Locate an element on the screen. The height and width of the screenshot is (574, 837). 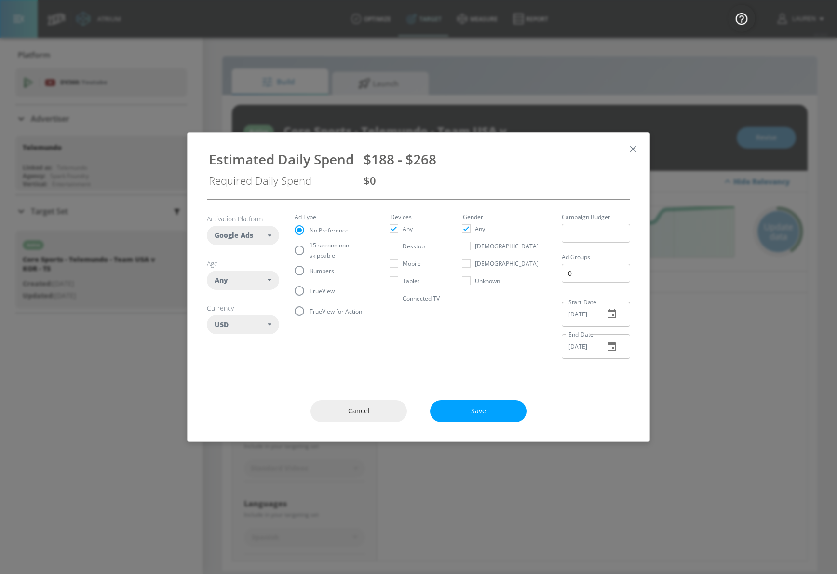
div: Required Daily Spend is located at coordinates (281, 180).